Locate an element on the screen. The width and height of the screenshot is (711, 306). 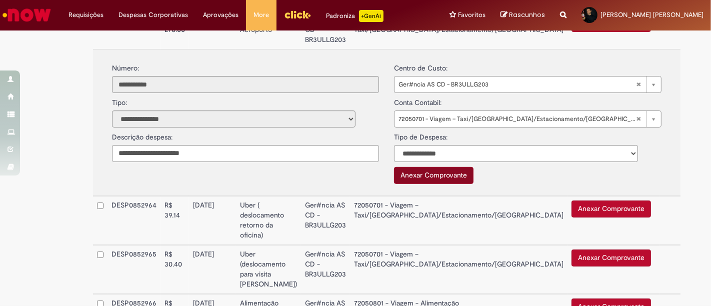
label: Tipo de Despesa: is located at coordinates (421, 135).